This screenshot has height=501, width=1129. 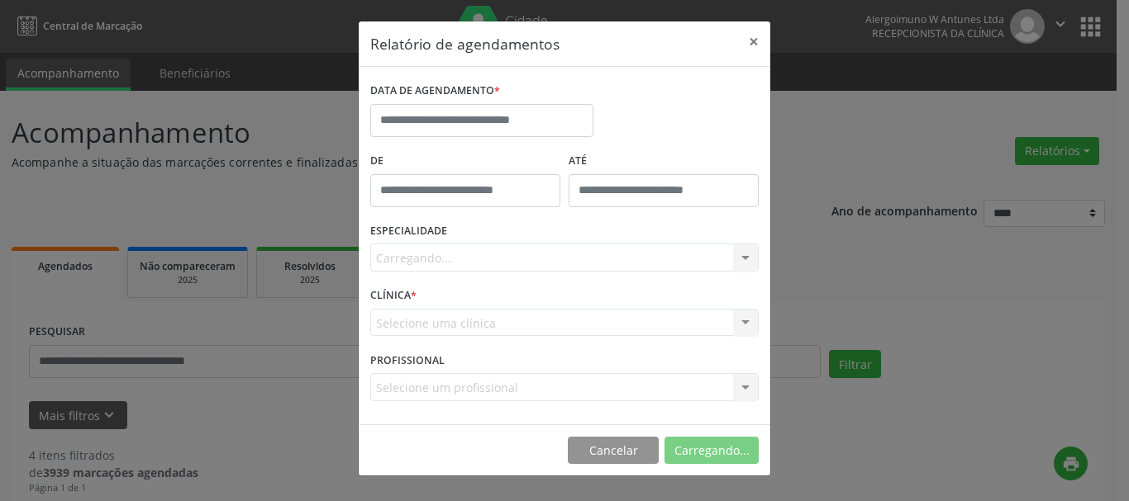 What do you see at coordinates (753, 41) in the screenshot?
I see `button: Close` at bounding box center [753, 41].